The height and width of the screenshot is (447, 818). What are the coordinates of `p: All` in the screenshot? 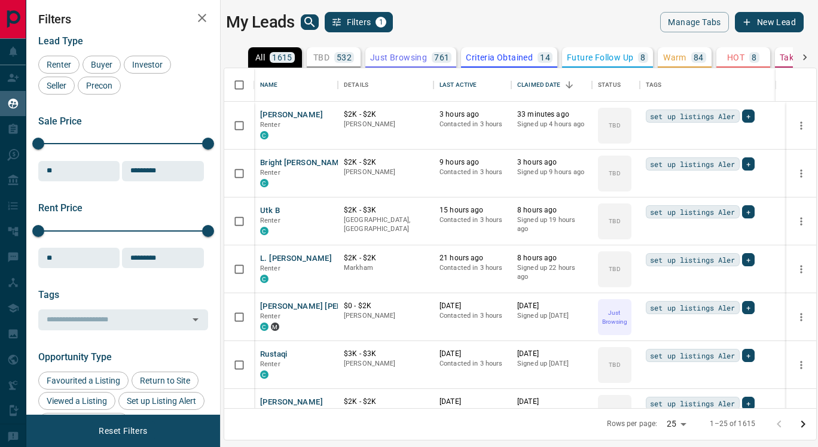 It's located at (260, 57).